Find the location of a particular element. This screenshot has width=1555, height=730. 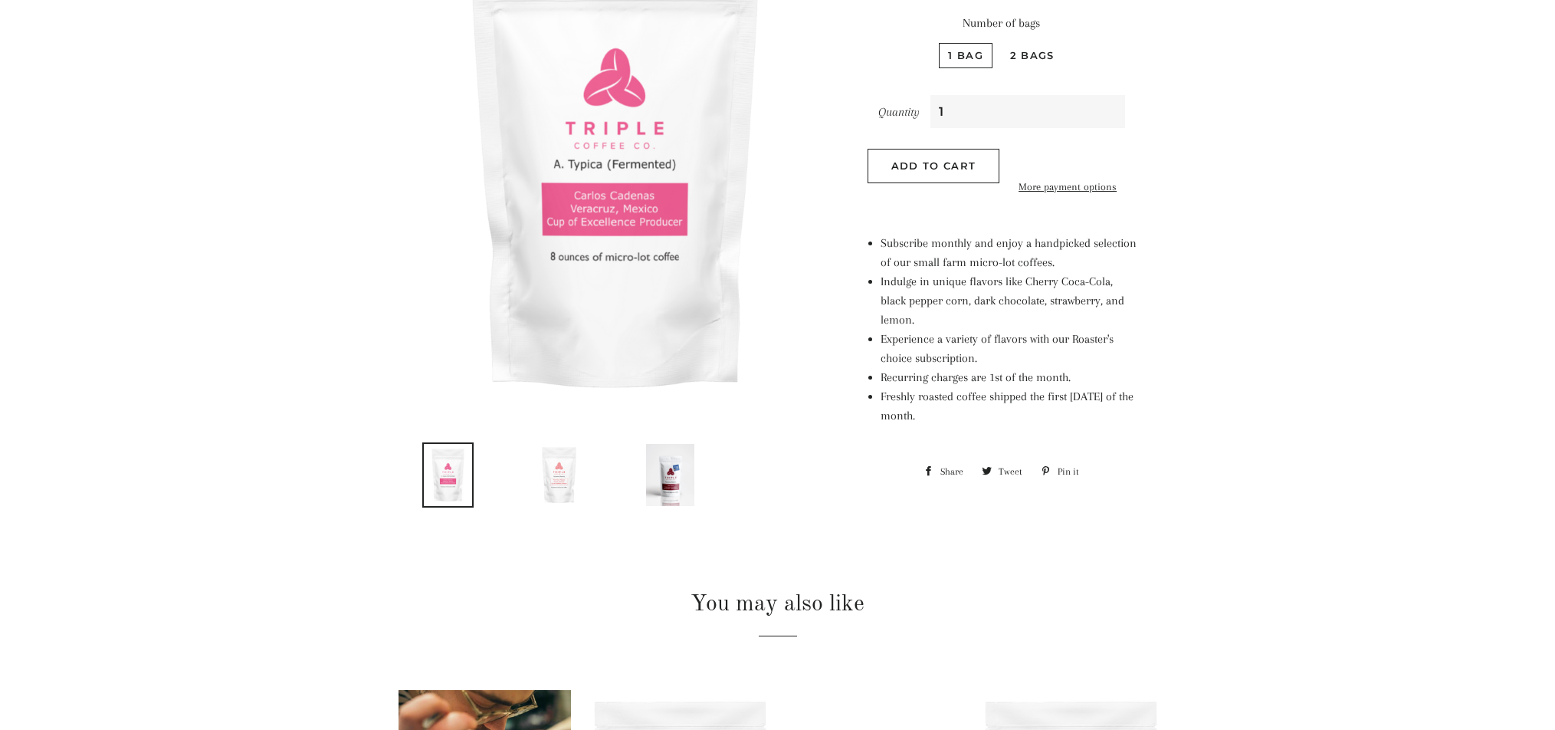

li: Subscribe monthly and enjoy a handpicked selection of our small farm micro-lot coffees. is located at coordinates (1008, 253).